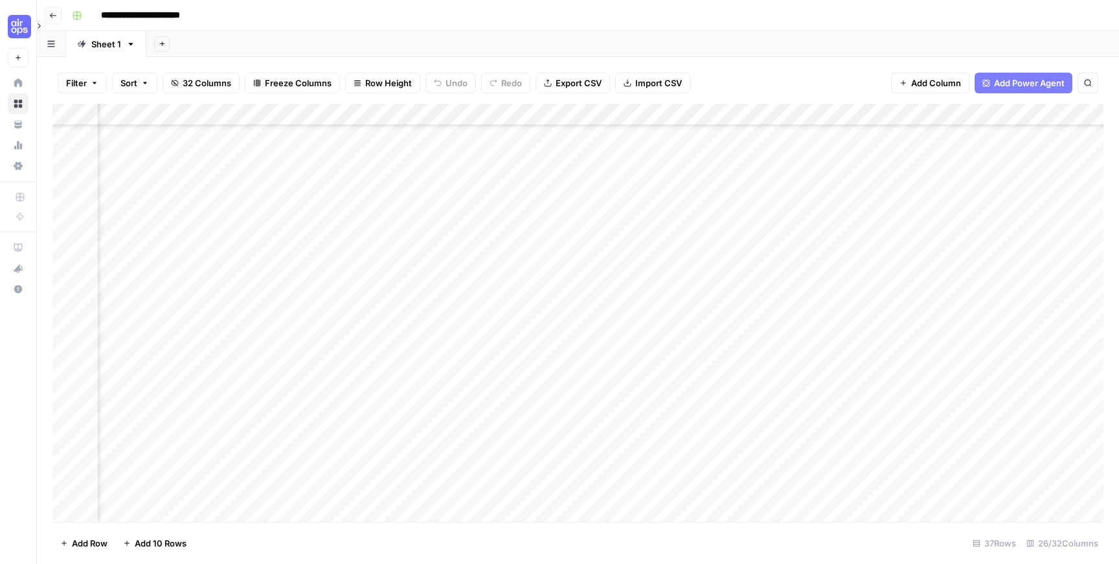 This screenshot has height=564, width=1119. Describe the element at coordinates (76, 83) in the screenshot. I see `span: Filter` at that location.